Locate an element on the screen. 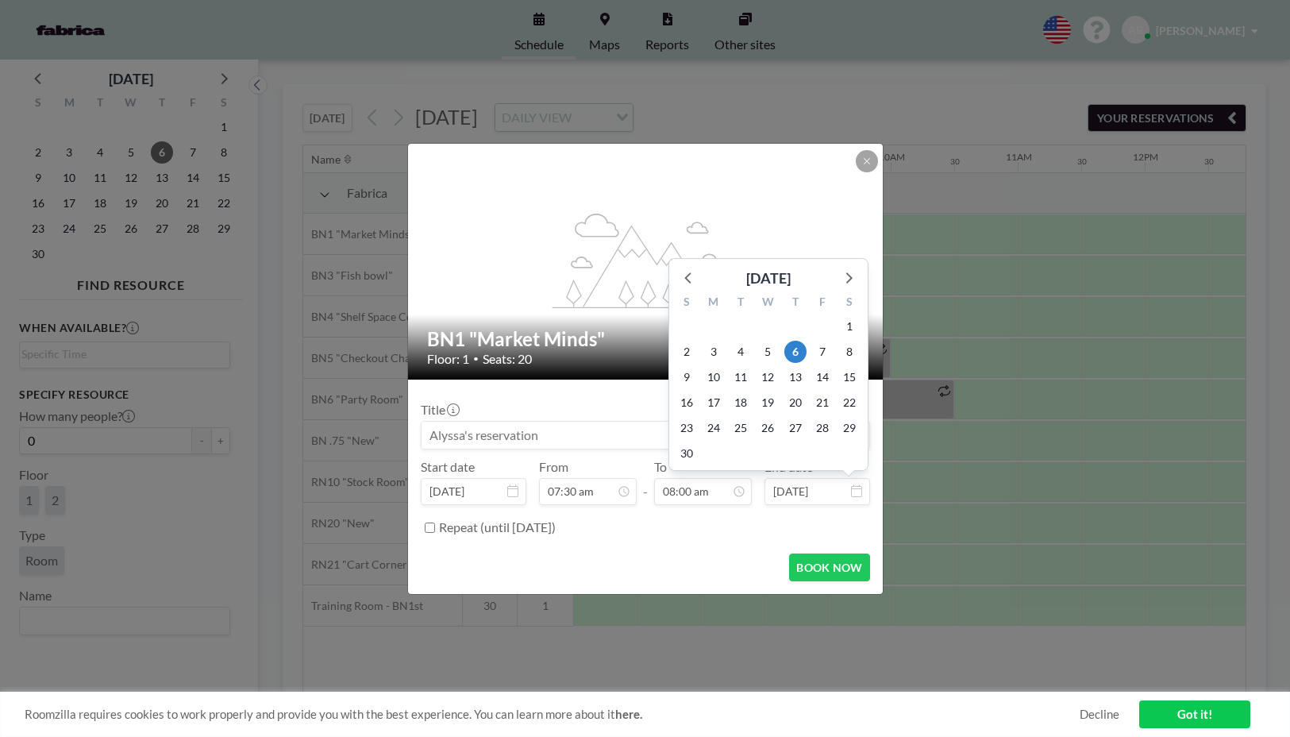 This screenshot has width=1290, height=737. span: Saturday, November 29, 2025 is located at coordinates (850, 428).